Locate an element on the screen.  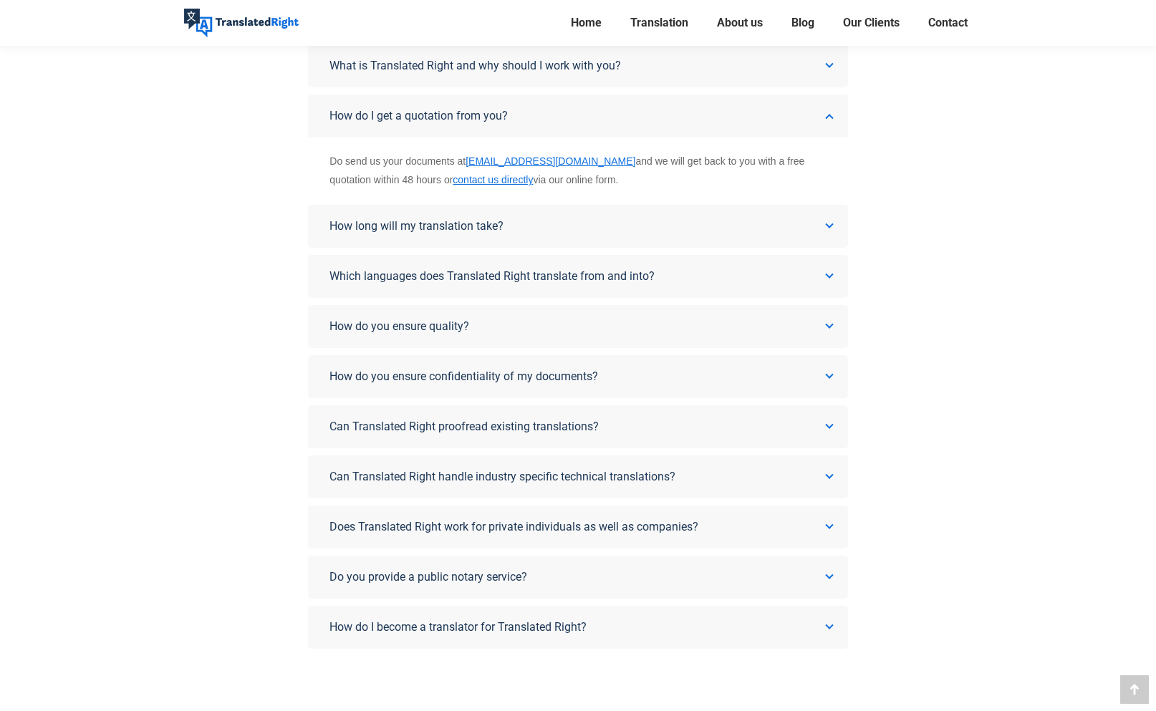
span: Blog is located at coordinates (803, 23).